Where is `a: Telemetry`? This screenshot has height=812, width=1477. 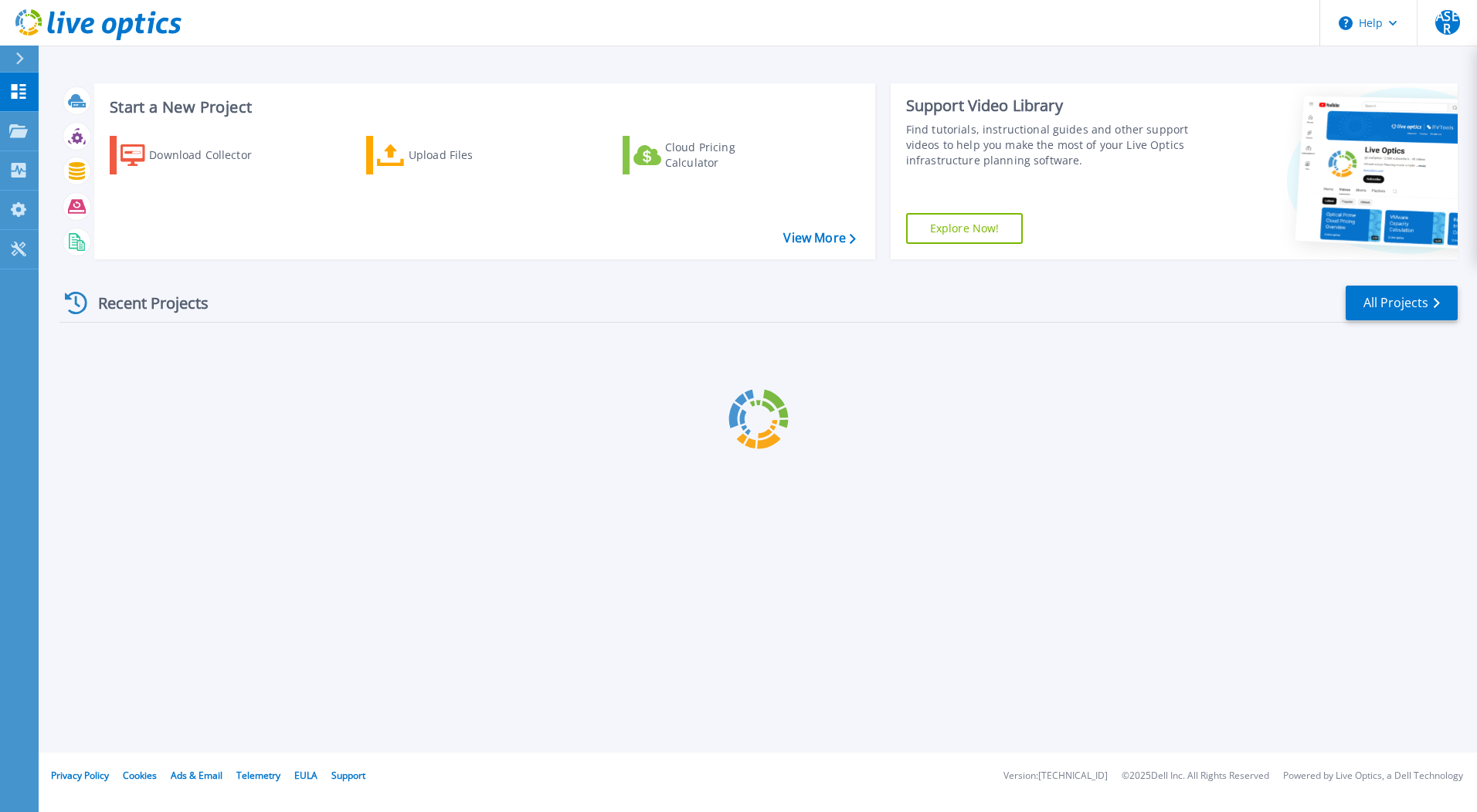 a: Telemetry is located at coordinates (258, 775).